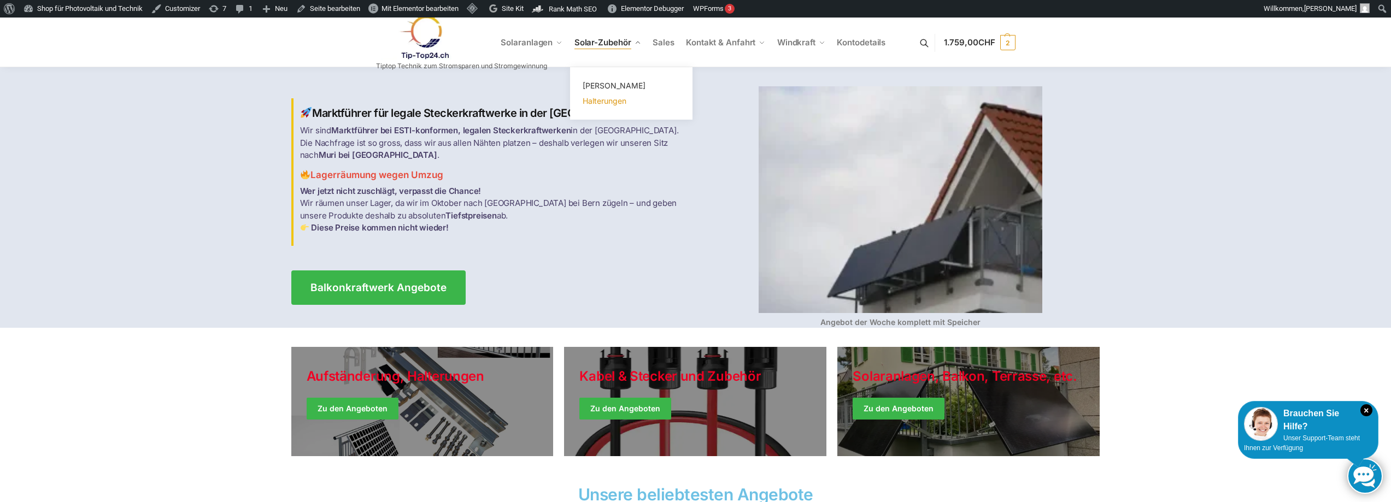  Describe the element at coordinates (513, 8) in the screenshot. I see `span: Site Kit` at that location.